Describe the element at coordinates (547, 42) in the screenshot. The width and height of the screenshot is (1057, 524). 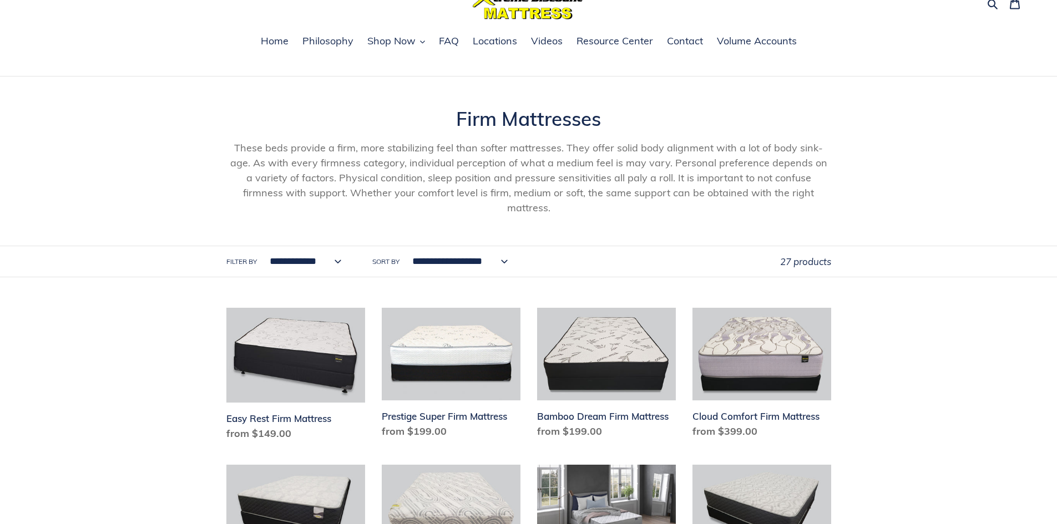
I see `a: Videos` at that location.